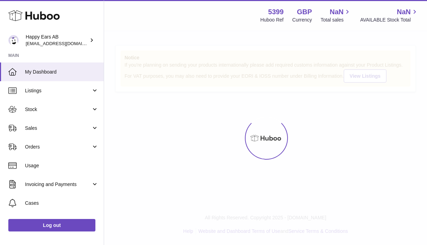  What do you see at coordinates (62, 166) in the screenshot?
I see `span: Usage` at bounding box center [62, 166].